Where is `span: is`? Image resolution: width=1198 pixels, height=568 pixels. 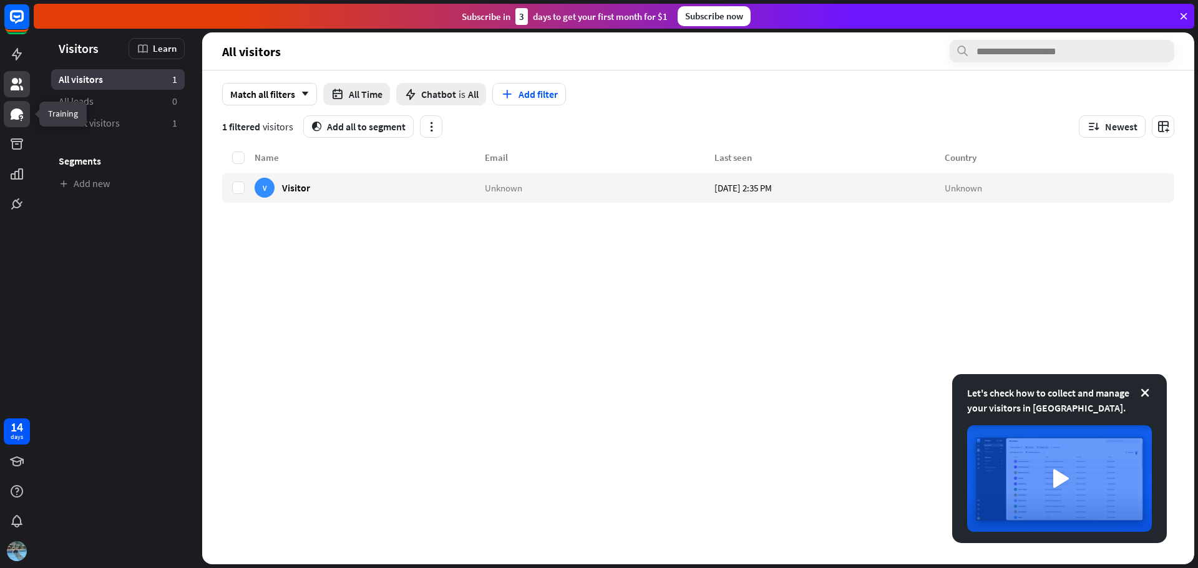
span: is is located at coordinates (462, 94).